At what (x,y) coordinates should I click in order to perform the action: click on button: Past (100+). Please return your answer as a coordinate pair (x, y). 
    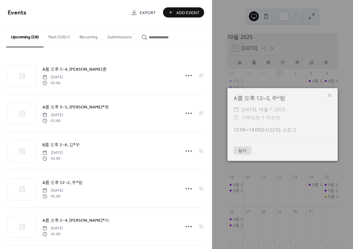
    Looking at the image, I should click on (59, 36).